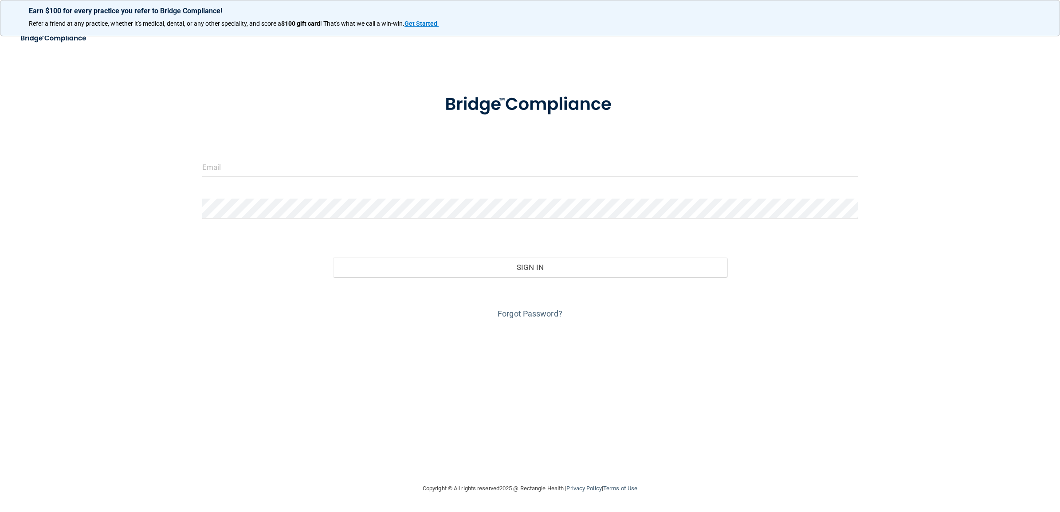 The width and height of the screenshot is (1060, 512). Describe the element at coordinates (529, 267) in the screenshot. I see `button: Sign In` at that location.